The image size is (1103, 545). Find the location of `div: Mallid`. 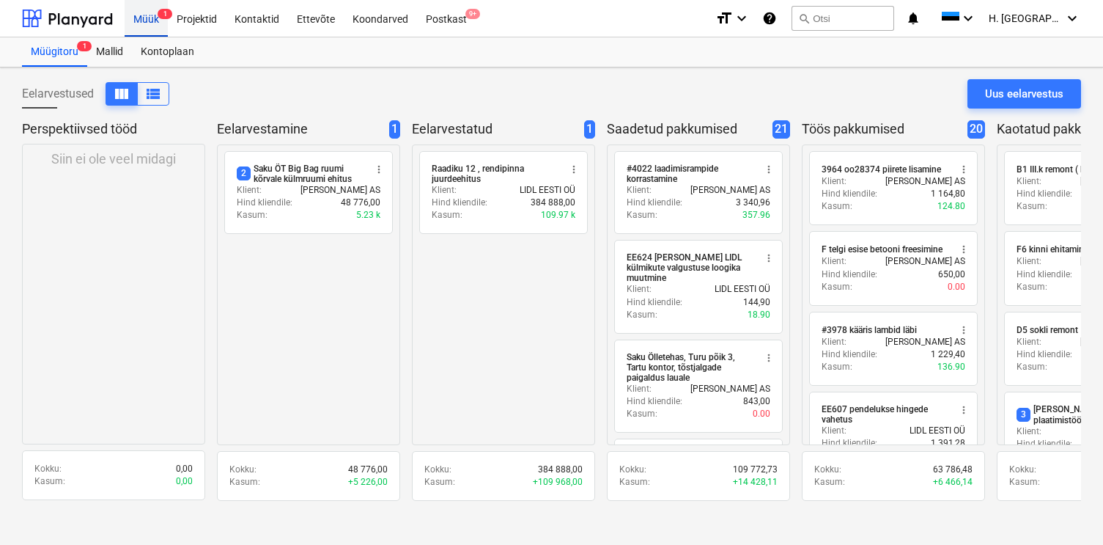

div: Mallid is located at coordinates (109, 52).